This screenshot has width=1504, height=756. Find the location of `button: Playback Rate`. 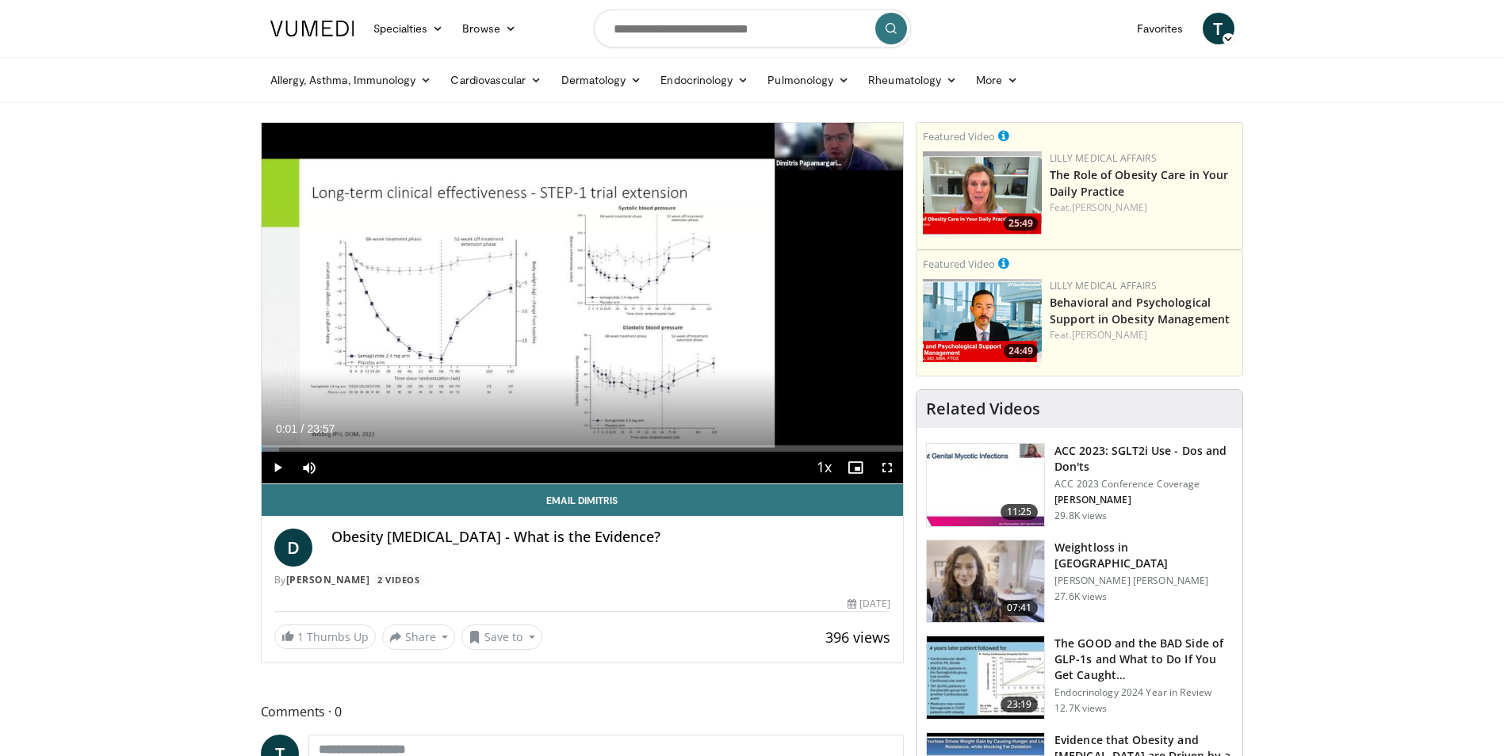

button: Playback Rate is located at coordinates (824, 468).